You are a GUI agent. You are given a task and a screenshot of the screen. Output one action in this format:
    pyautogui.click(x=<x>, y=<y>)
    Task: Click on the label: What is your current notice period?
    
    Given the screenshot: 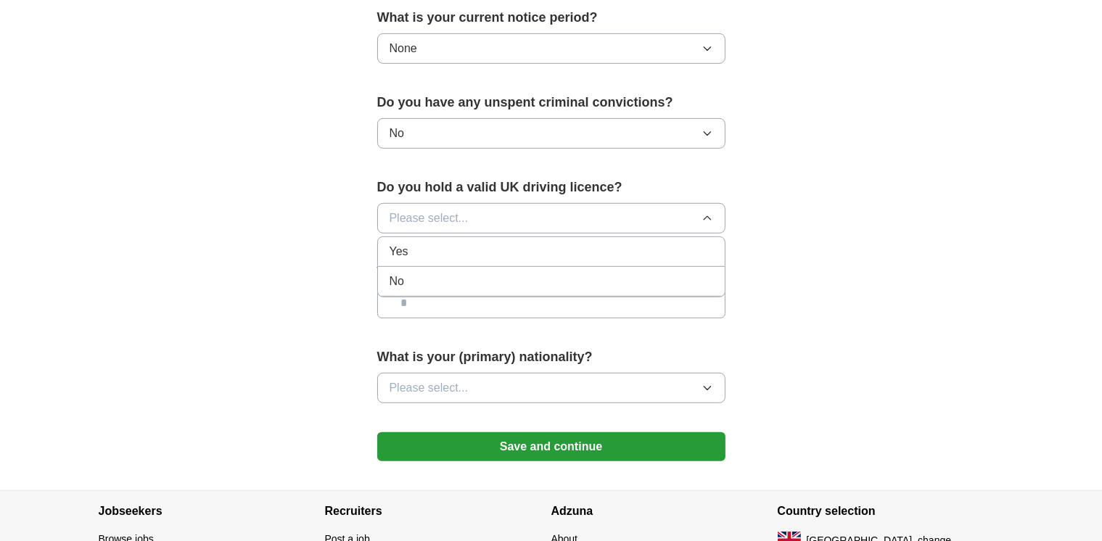 What is the action you would take?
    pyautogui.click(x=551, y=17)
    